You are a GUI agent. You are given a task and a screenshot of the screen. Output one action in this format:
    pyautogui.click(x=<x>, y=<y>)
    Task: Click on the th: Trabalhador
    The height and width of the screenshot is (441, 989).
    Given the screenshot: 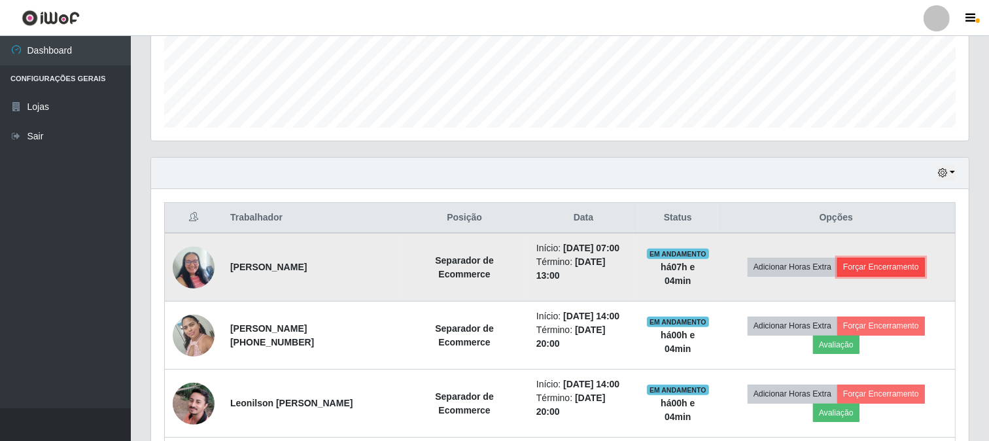 What is the action you would take?
    pyautogui.click(x=312, y=218)
    